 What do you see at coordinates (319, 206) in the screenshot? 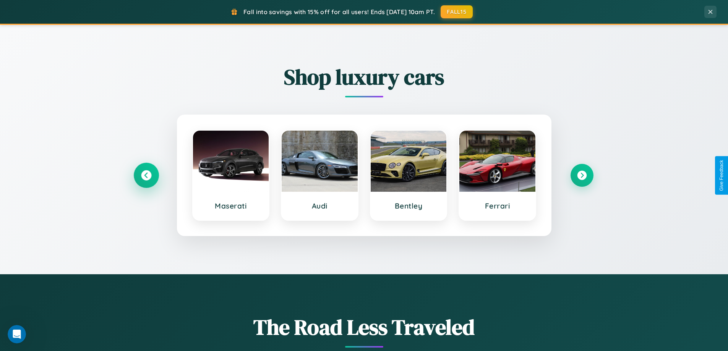
I see `h3: Audi` at bounding box center [319, 206].